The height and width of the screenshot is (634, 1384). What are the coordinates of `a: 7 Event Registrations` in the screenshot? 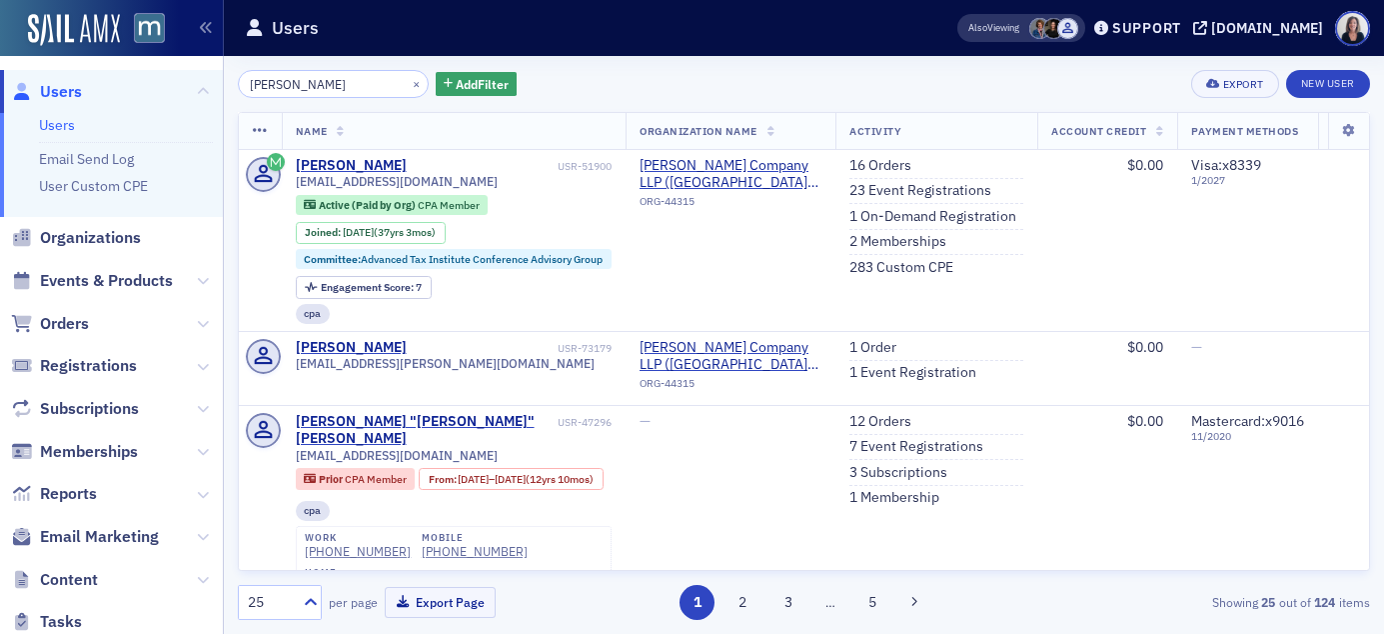 It's located at (917, 447).